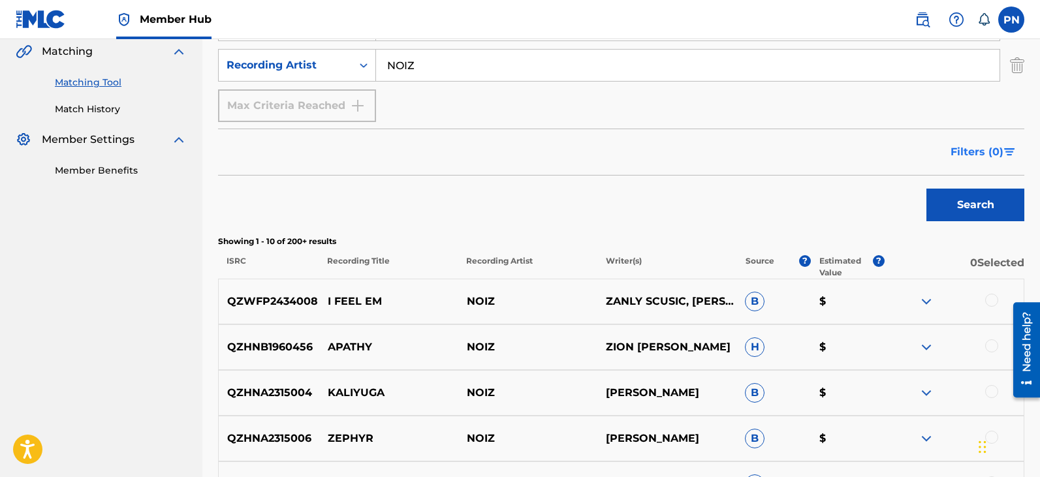  I want to click on button: Search, so click(975, 205).